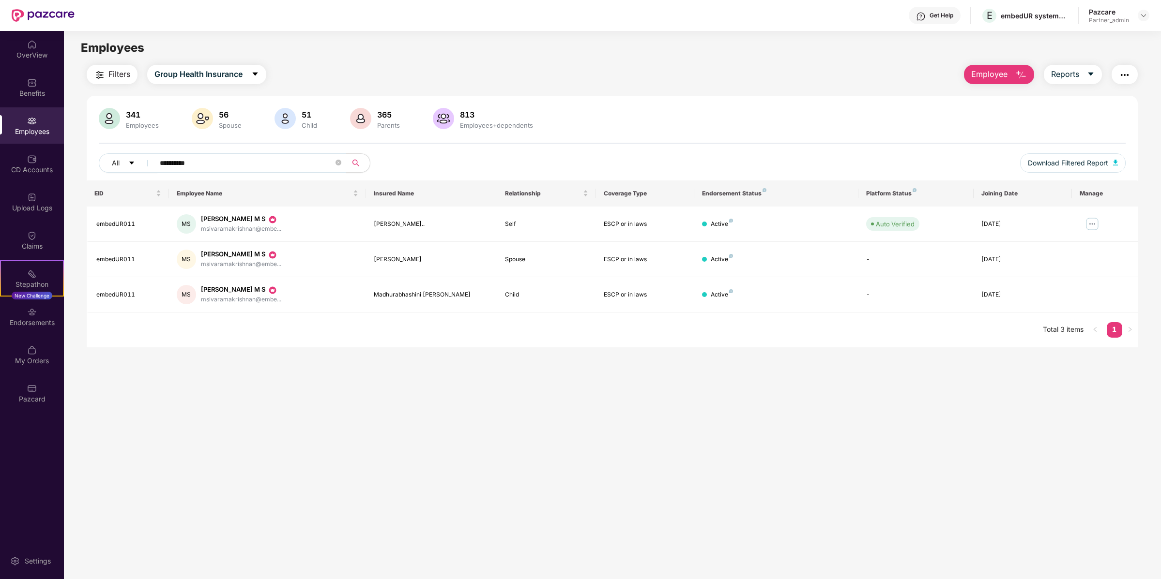 This screenshot has width=1161, height=579. I want to click on span: Group Health Insurance, so click(198, 74).